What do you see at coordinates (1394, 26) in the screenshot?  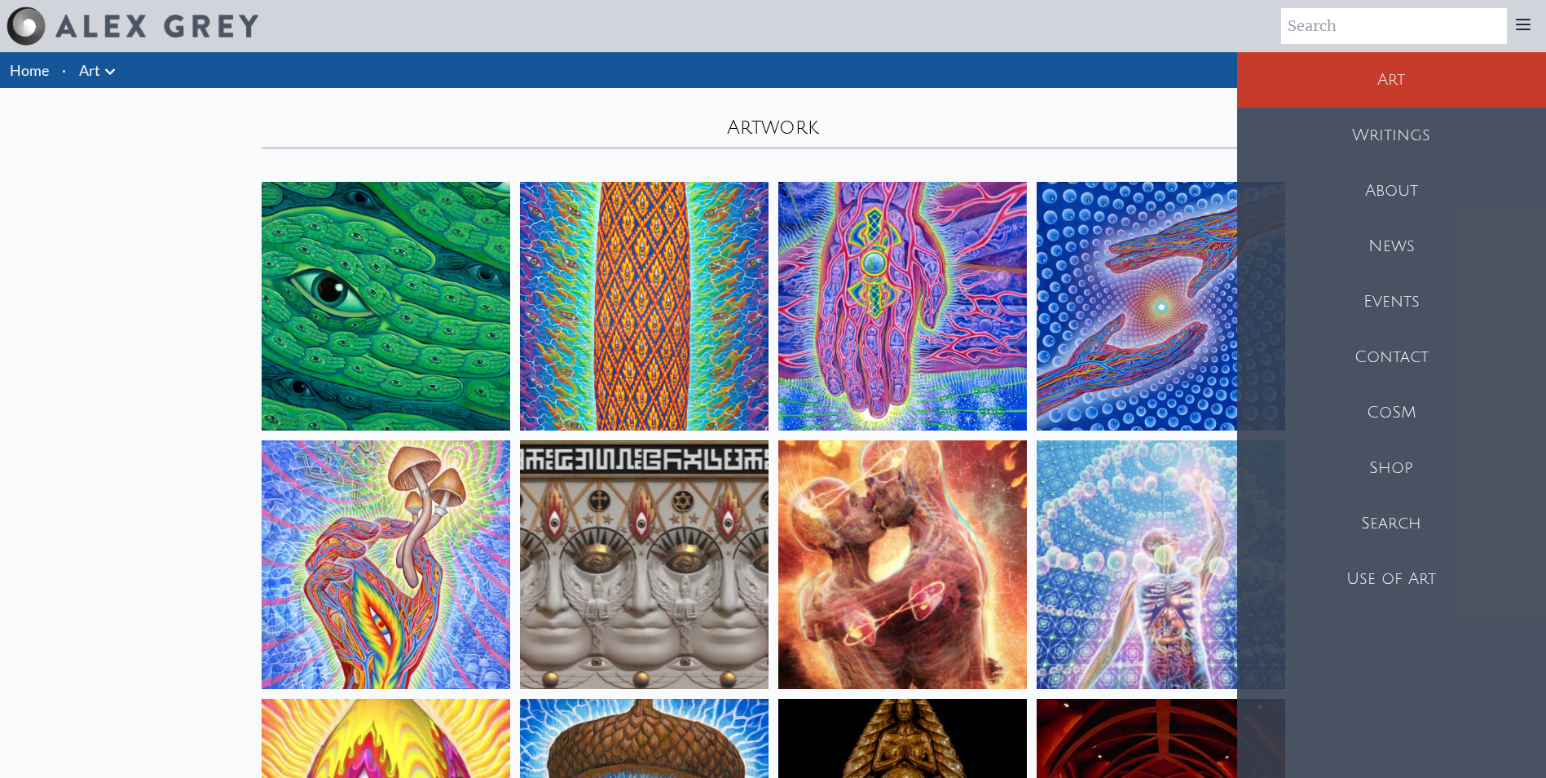 I see `input: Search` at bounding box center [1394, 26].